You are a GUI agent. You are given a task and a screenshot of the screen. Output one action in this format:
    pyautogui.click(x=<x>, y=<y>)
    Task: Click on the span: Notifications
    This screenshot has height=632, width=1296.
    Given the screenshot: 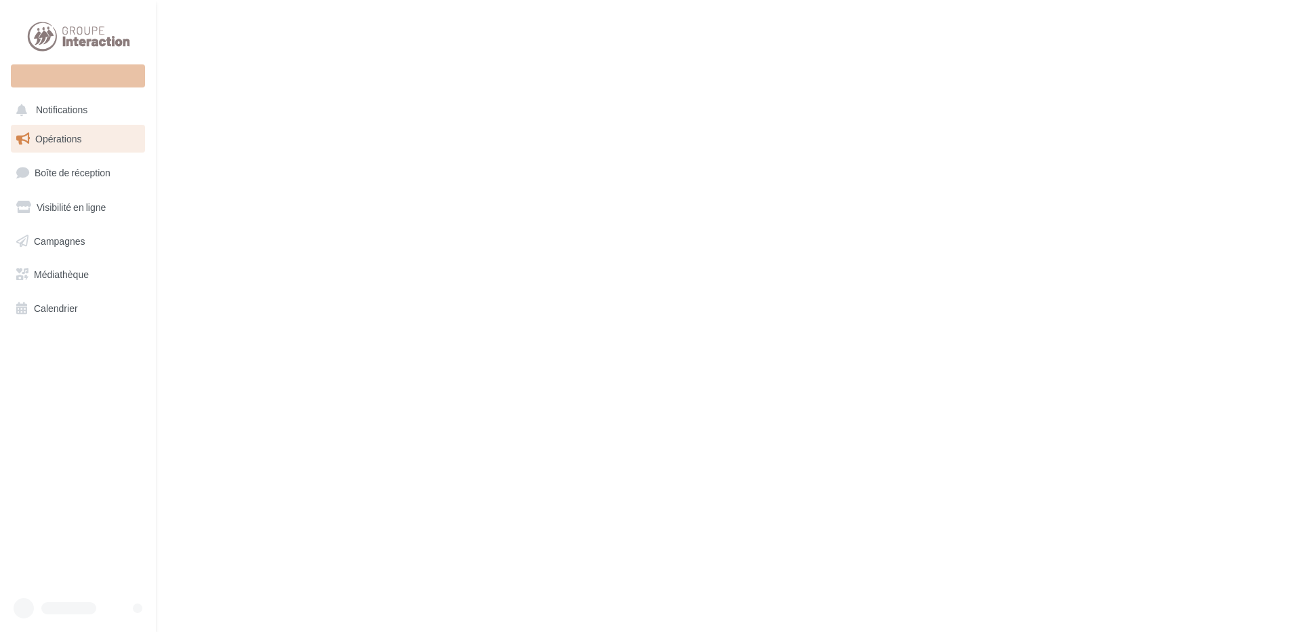 What is the action you would take?
    pyautogui.click(x=62, y=110)
    